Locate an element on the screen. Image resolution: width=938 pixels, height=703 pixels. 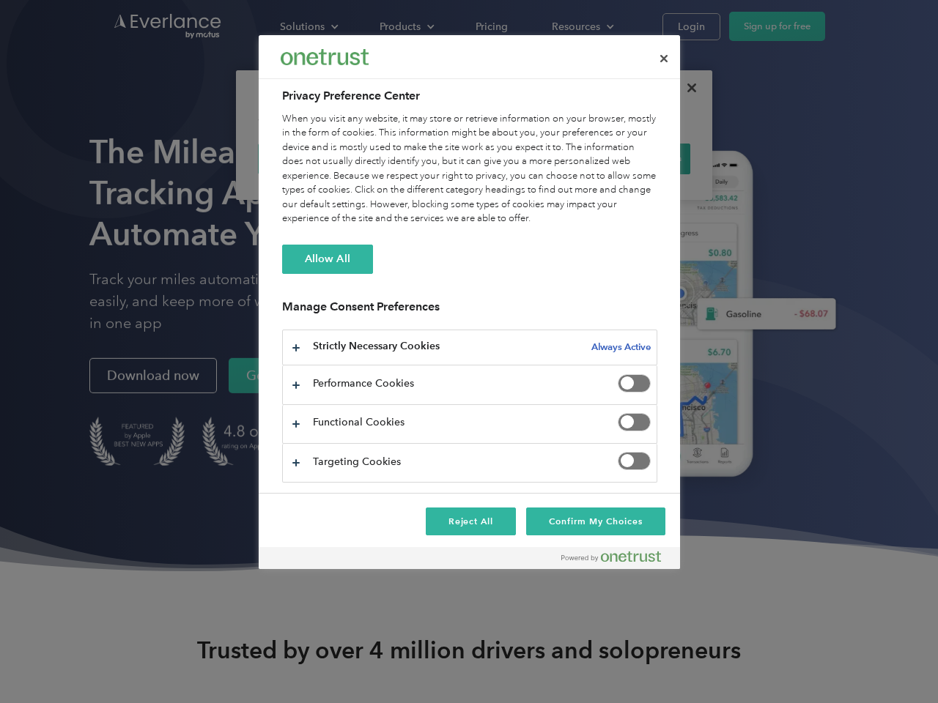
button: Allow All is located at coordinates (327, 259).